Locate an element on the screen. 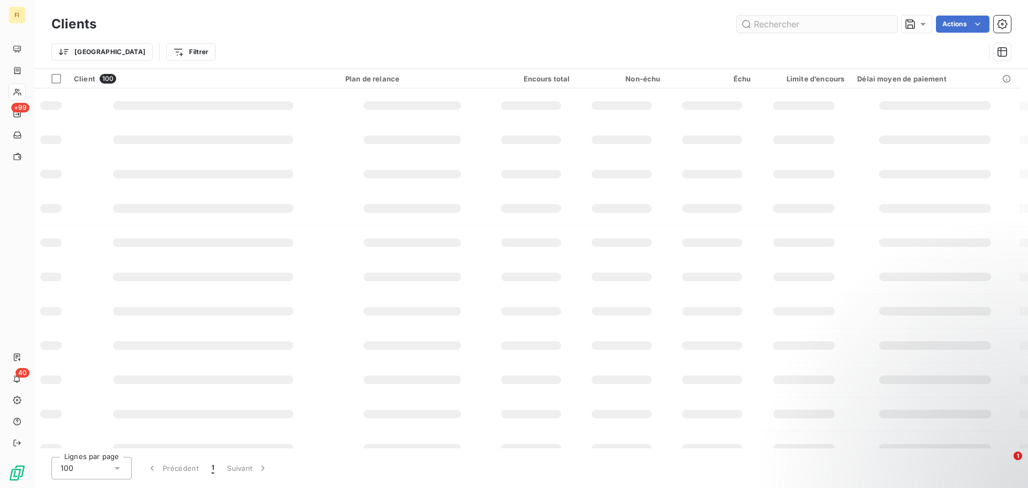 The height and width of the screenshot is (488, 1028). button: Actions is located at coordinates (962, 24).